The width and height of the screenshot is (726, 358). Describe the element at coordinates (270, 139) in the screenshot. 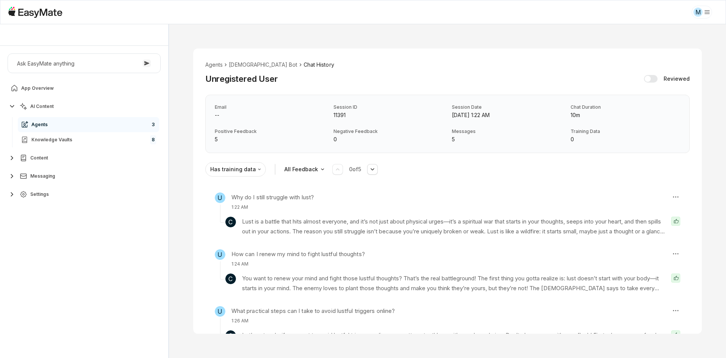

I see `p: Positive Feedback: 5` at that location.